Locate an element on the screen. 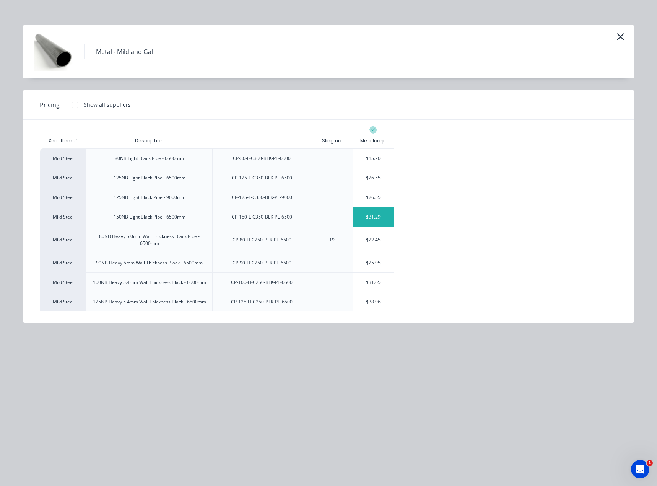 The width and height of the screenshot is (657, 486). div: CP-125-L-C350-BLK-PE-9000 is located at coordinates (262, 197).